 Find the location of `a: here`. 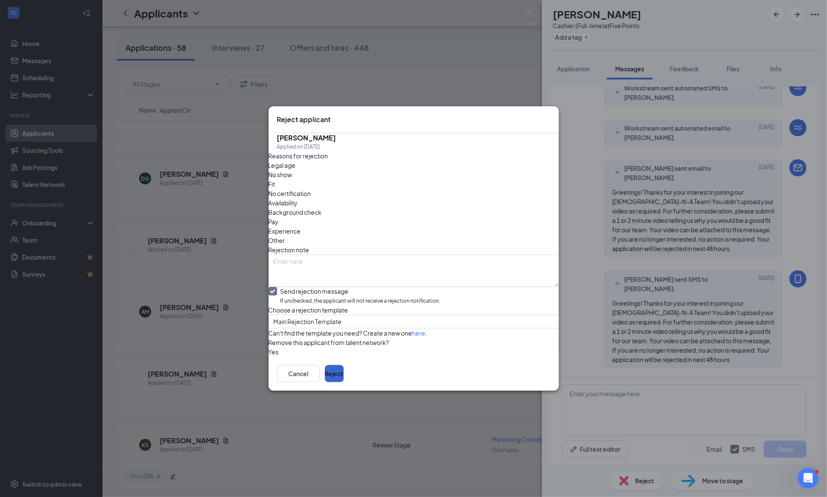

a: here is located at coordinates (419, 333).